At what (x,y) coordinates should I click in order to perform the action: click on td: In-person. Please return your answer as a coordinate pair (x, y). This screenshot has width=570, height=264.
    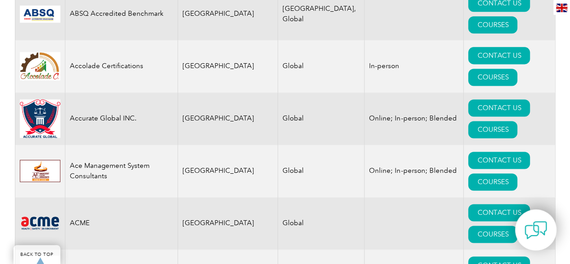
    Looking at the image, I should click on (414, 66).